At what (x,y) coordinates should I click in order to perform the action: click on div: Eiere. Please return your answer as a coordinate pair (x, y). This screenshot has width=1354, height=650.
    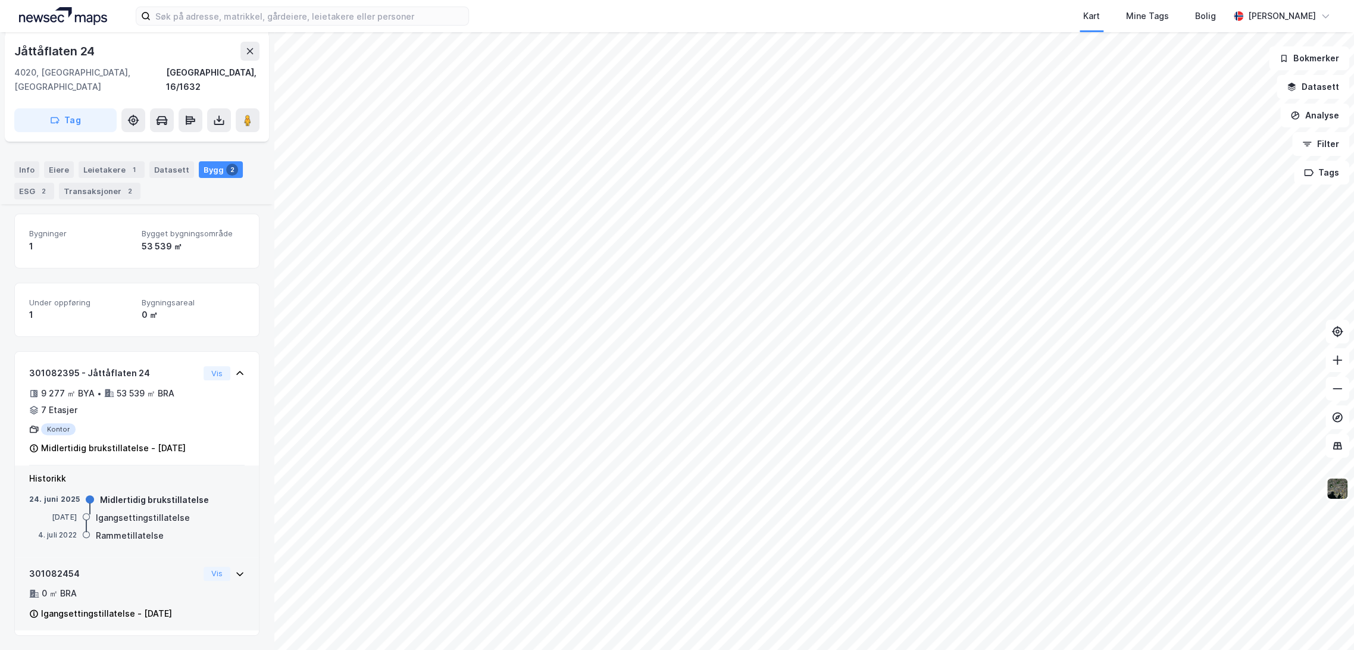
    Looking at the image, I should click on (59, 170).